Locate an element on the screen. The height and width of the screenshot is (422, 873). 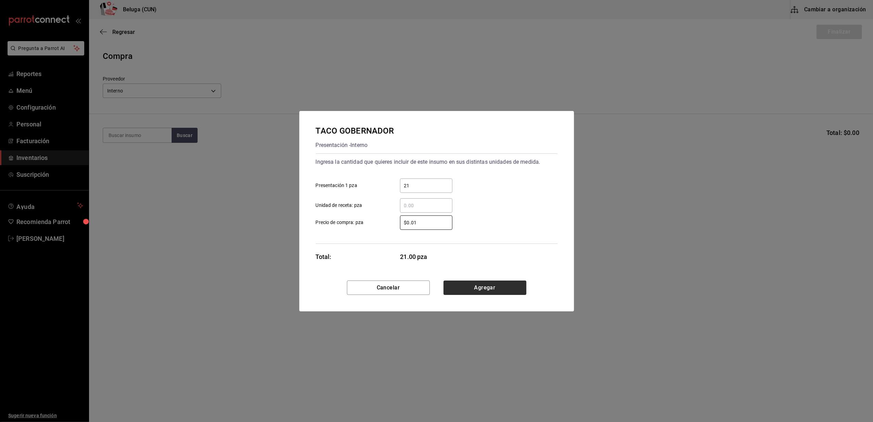
button: Agregar is located at coordinates (485, 288).